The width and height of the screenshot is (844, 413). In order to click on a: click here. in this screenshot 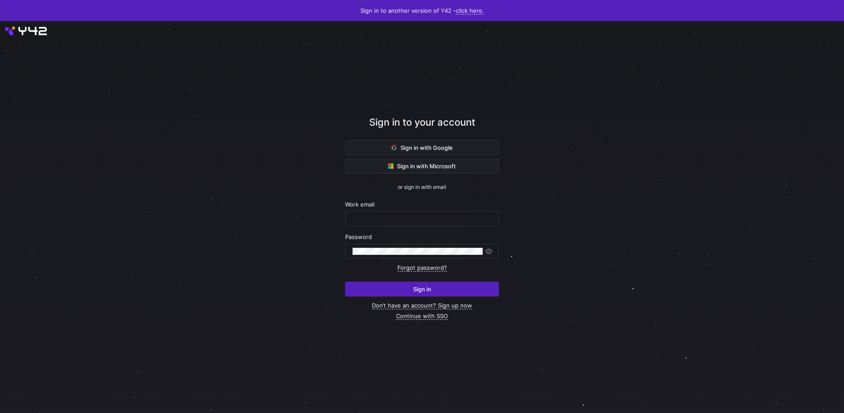, I will do `click(470, 11)`.